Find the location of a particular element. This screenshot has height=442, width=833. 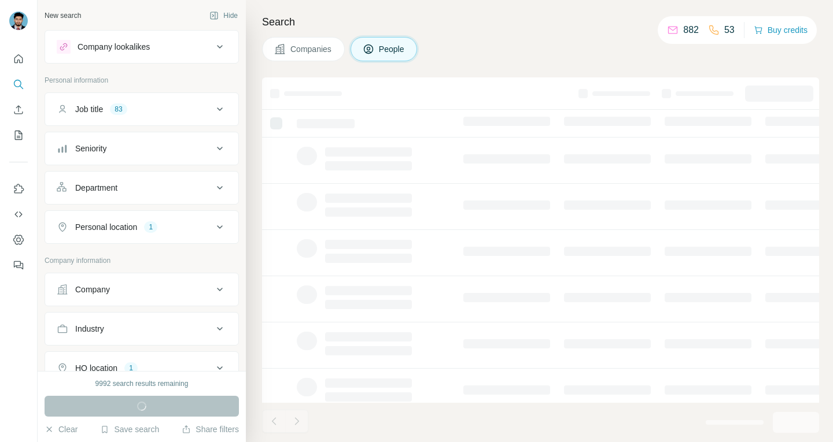

div: 83 is located at coordinates (118, 109).